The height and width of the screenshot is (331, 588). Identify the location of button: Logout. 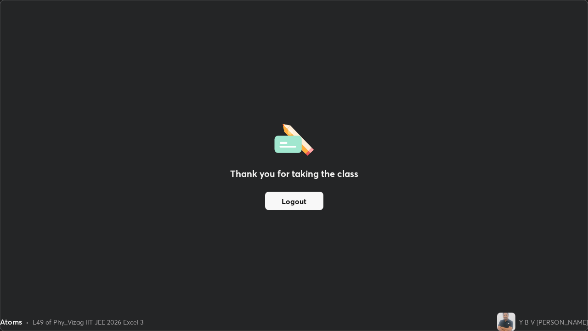
(294, 201).